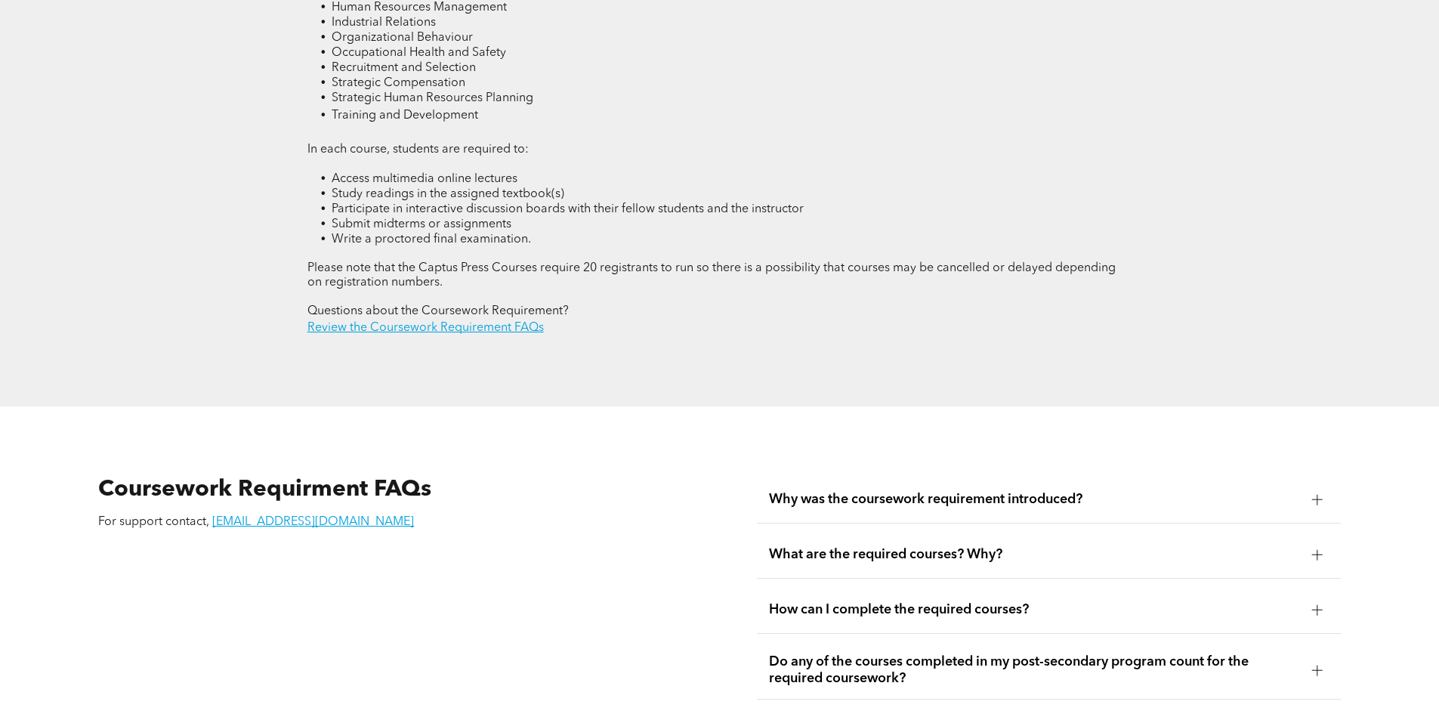  I want to click on span: Please note that the Captus Press Courses require 20 registrants to run so there is a possibility..., so click(712, 275).